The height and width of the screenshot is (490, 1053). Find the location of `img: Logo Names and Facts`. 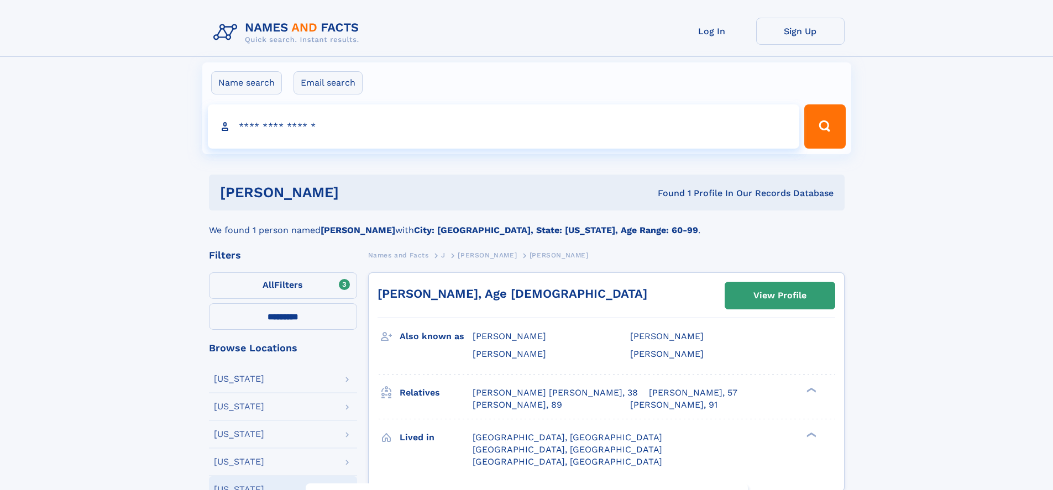

img: Logo Names and Facts is located at coordinates (289, 33).